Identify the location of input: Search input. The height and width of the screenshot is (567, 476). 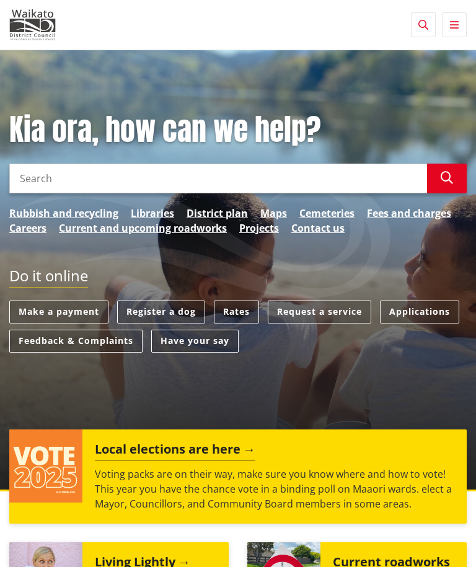
(218, 179).